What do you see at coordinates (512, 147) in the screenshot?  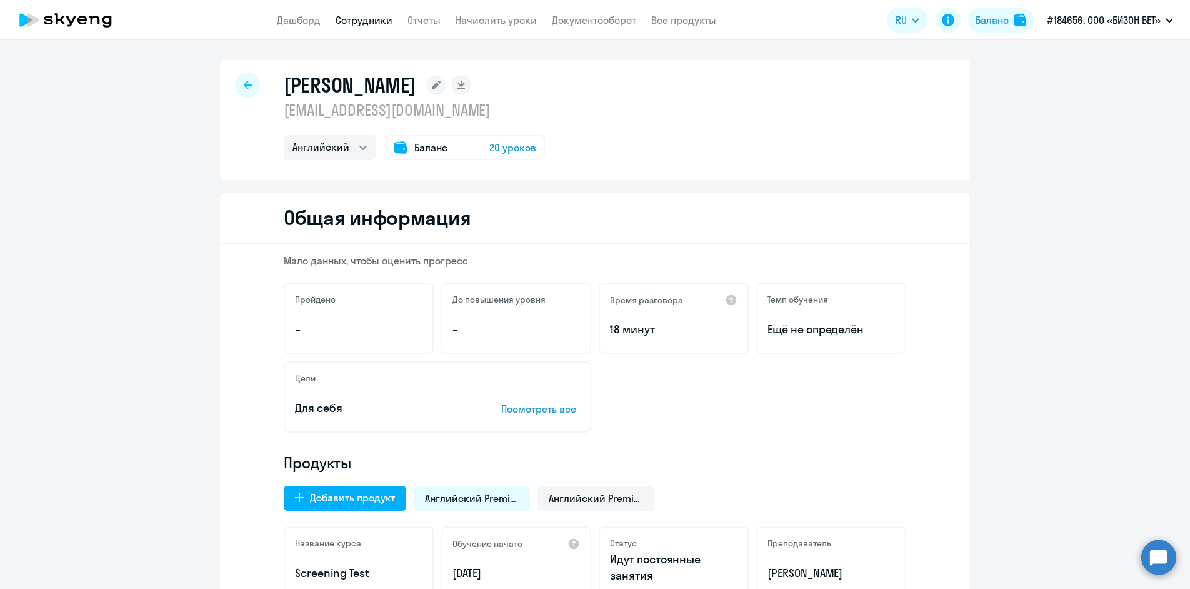 I see `span: 20 уроков` at bounding box center [512, 147].